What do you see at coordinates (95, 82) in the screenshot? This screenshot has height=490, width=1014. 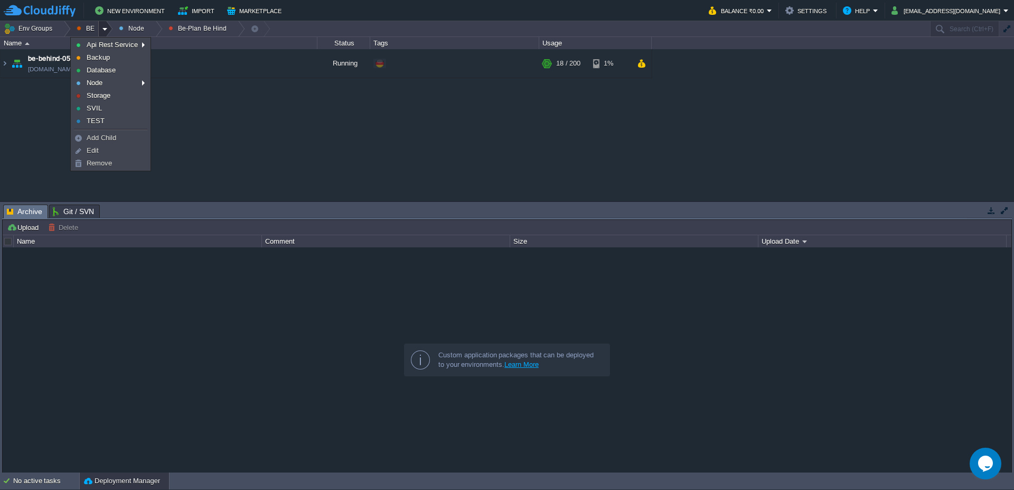 I see `span: Node` at bounding box center [95, 82].